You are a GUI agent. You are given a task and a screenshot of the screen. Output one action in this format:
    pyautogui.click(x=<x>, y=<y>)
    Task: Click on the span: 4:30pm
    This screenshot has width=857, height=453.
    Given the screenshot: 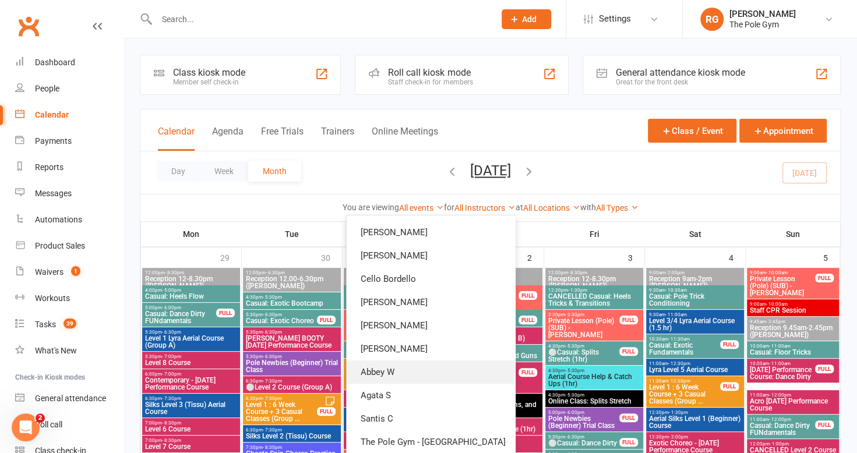 What is the action you would take?
    pyautogui.click(x=584, y=346)
    